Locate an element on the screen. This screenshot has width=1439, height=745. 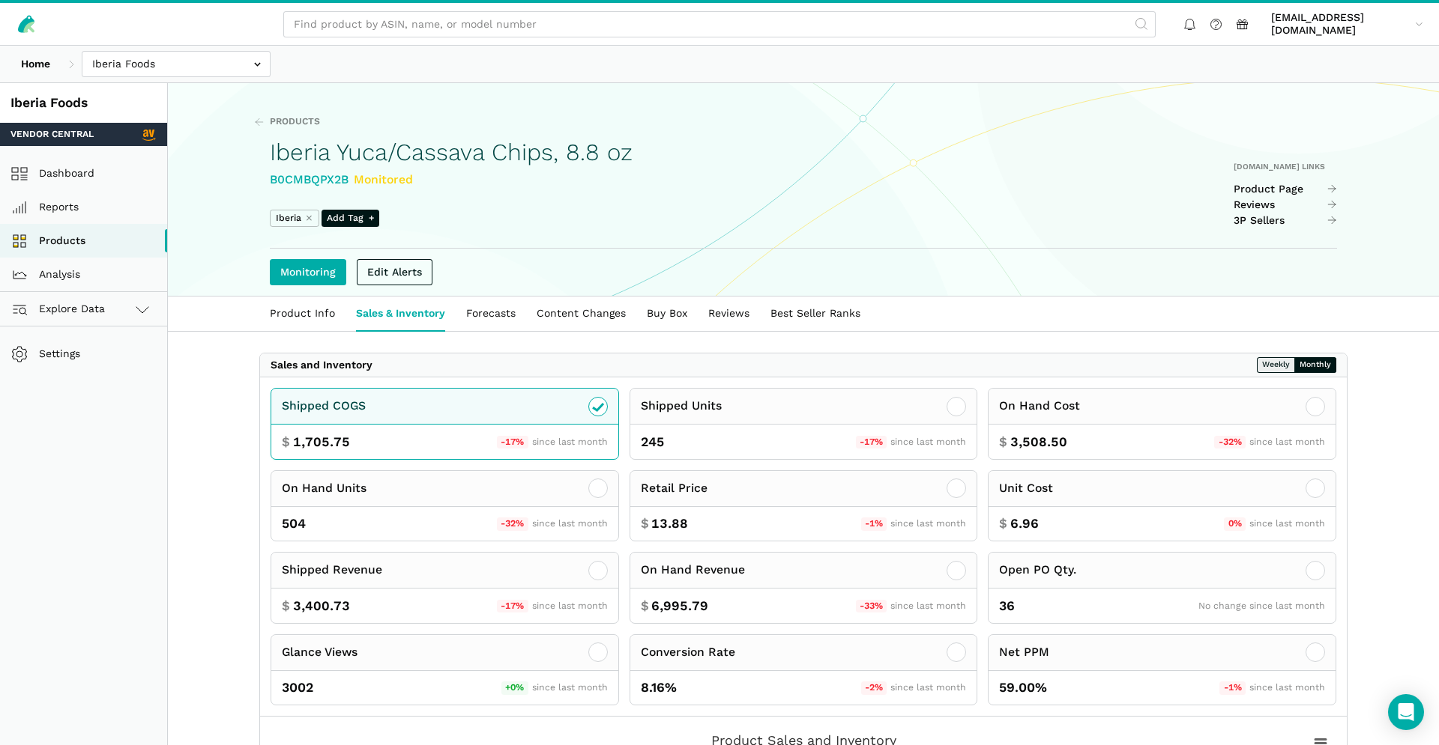
button: On Hand Units 504 -32% since last month is located at coordinates (444, 506).